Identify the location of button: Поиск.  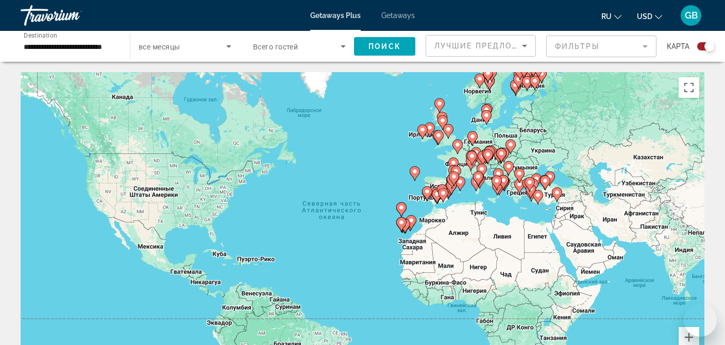
(384, 46).